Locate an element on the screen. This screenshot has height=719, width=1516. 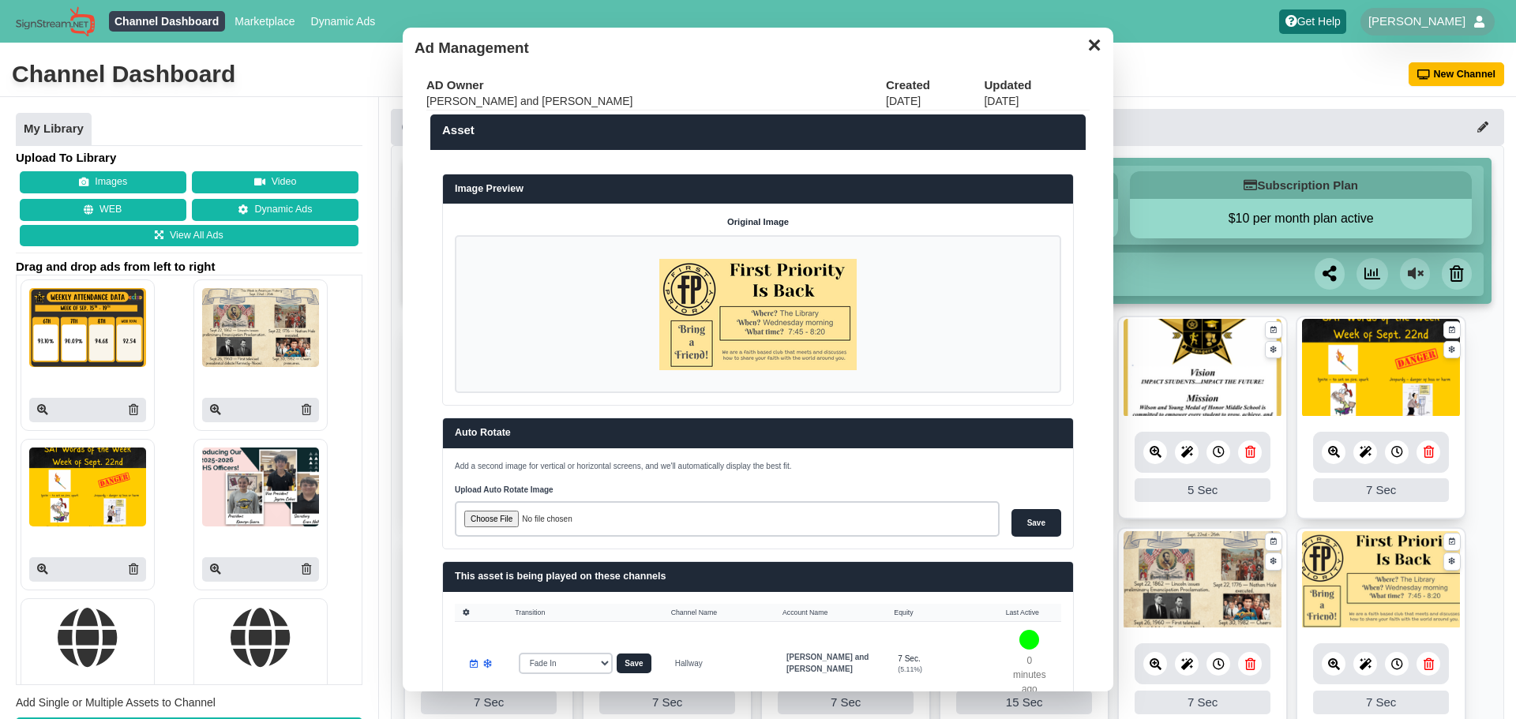
th: Transition is located at coordinates (584, 613).